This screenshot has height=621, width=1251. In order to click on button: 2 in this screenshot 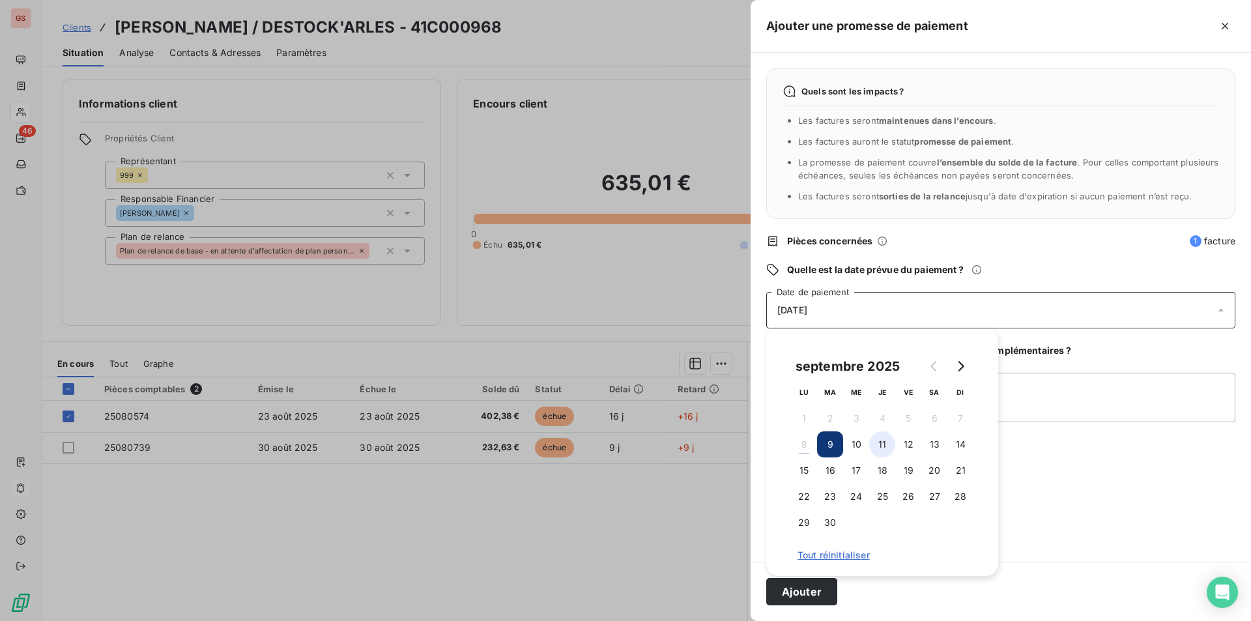, I will do `click(830, 418)`.